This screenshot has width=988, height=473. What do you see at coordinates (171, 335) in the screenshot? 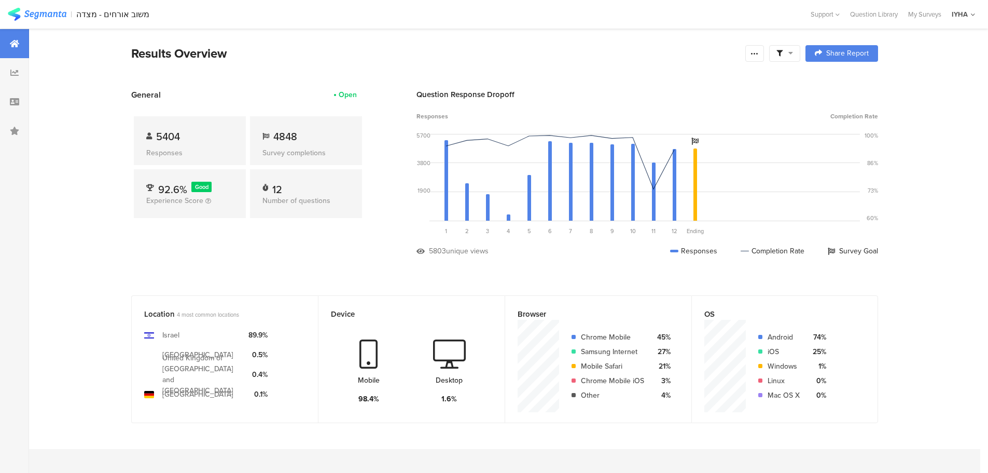
I see `div: Israel` at bounding box center [171, 335].